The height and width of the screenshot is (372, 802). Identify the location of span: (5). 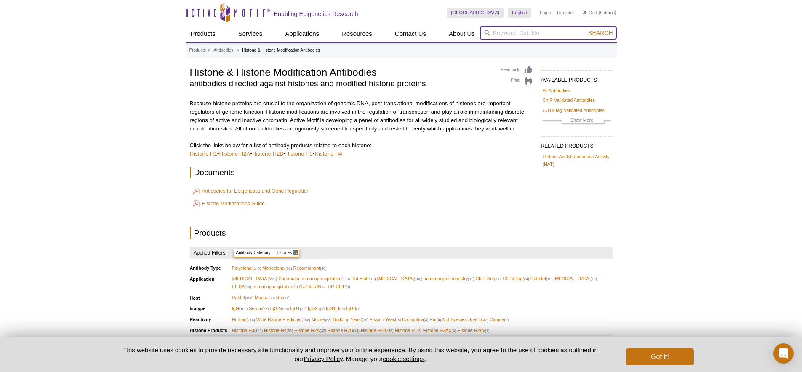
(419, 331).